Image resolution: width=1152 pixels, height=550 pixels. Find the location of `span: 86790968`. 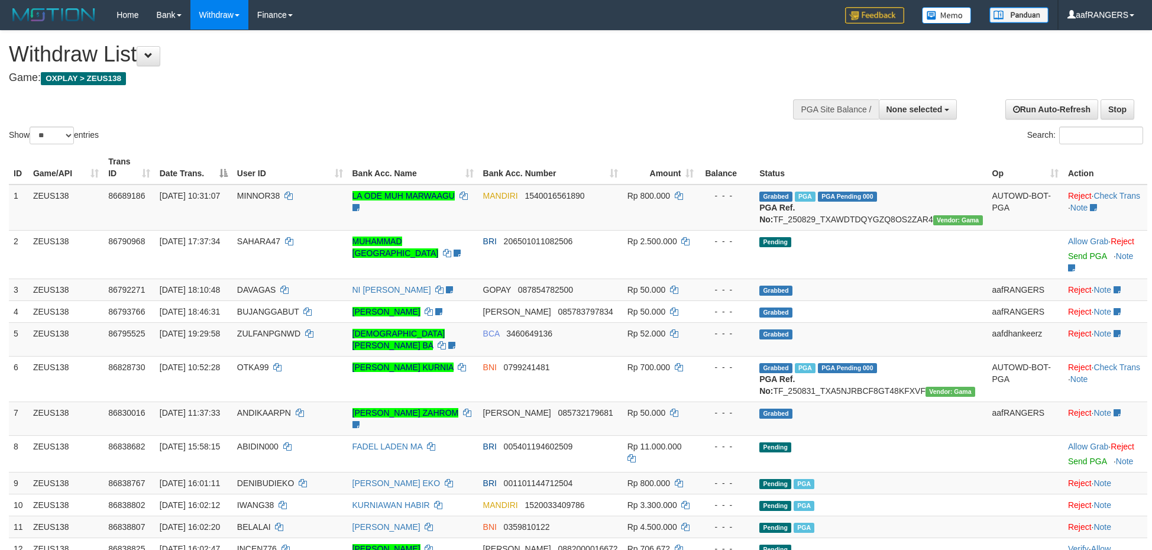

span: 86790968 is located at coordinates (127, 241).